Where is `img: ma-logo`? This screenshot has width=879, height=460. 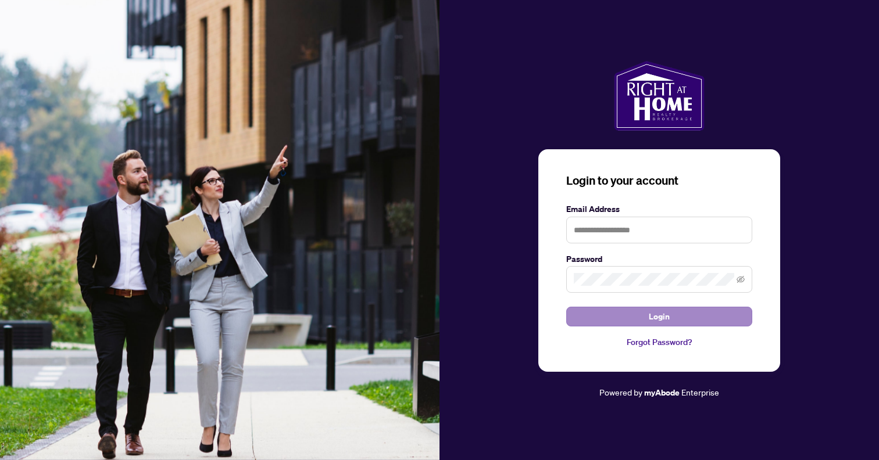 img: ma-logo is located at coordinates (659, 96).